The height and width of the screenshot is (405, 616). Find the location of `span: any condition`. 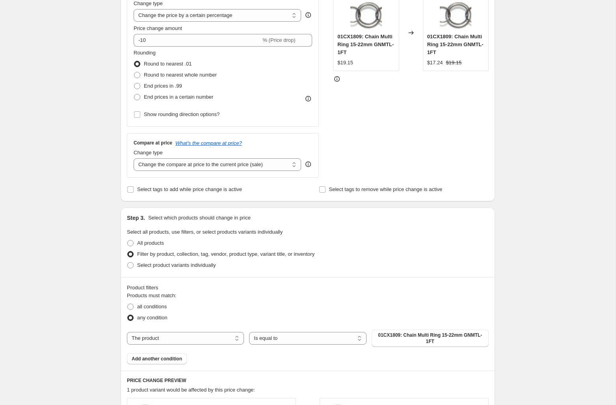

span: any condition is located at coordinates (152, 317).